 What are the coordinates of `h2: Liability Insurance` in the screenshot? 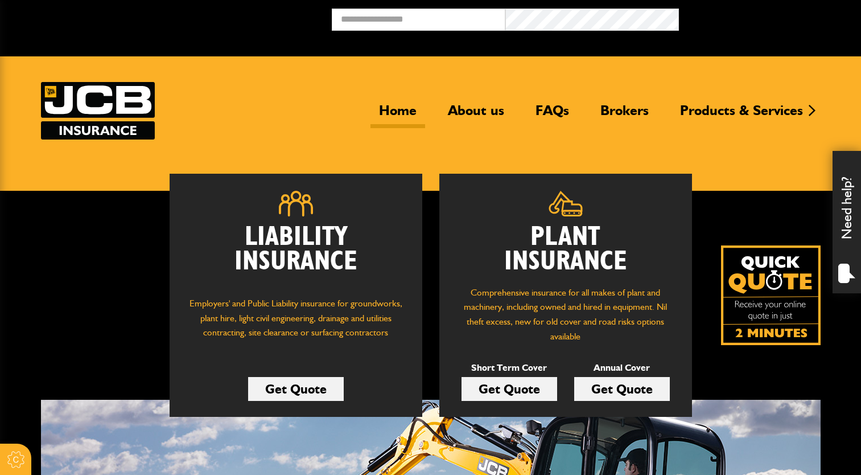 It's located at (296, 255).